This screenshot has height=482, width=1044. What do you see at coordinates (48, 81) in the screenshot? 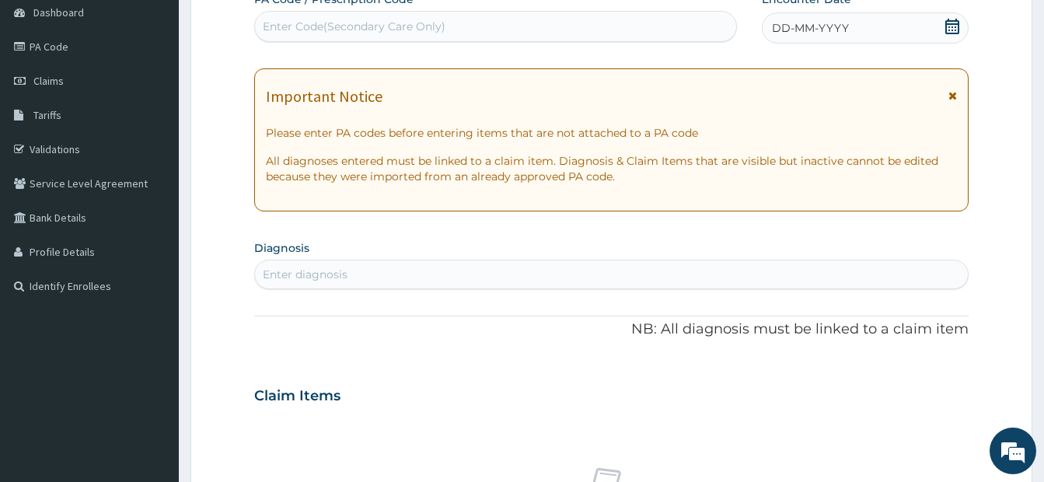
I see `span: Claims` at bounding box center [48, 81].